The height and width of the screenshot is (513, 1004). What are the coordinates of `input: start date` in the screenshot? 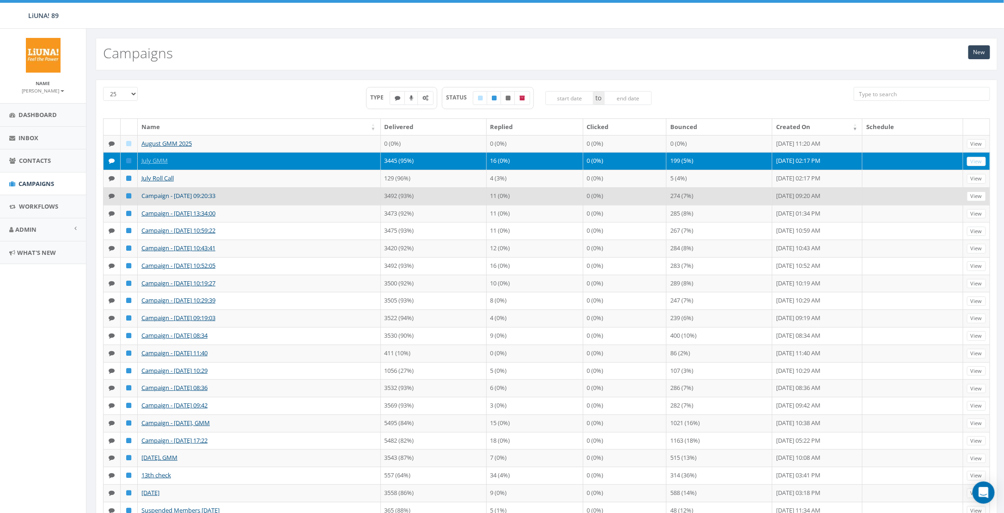 It's located at (569, 98).